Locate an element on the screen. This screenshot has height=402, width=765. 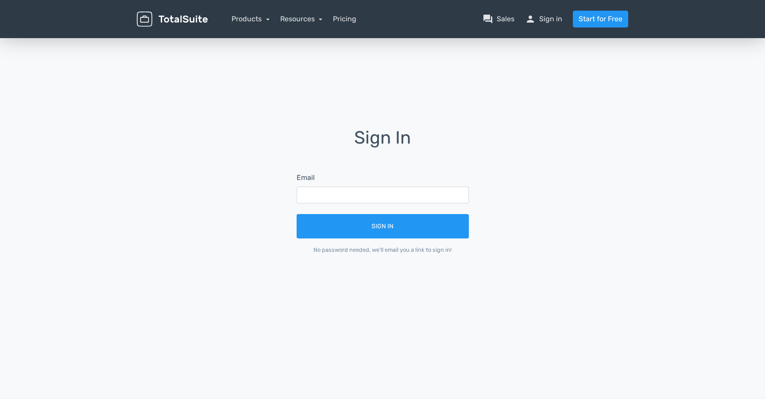
a: personSign in is located at coordinates (544, 19).